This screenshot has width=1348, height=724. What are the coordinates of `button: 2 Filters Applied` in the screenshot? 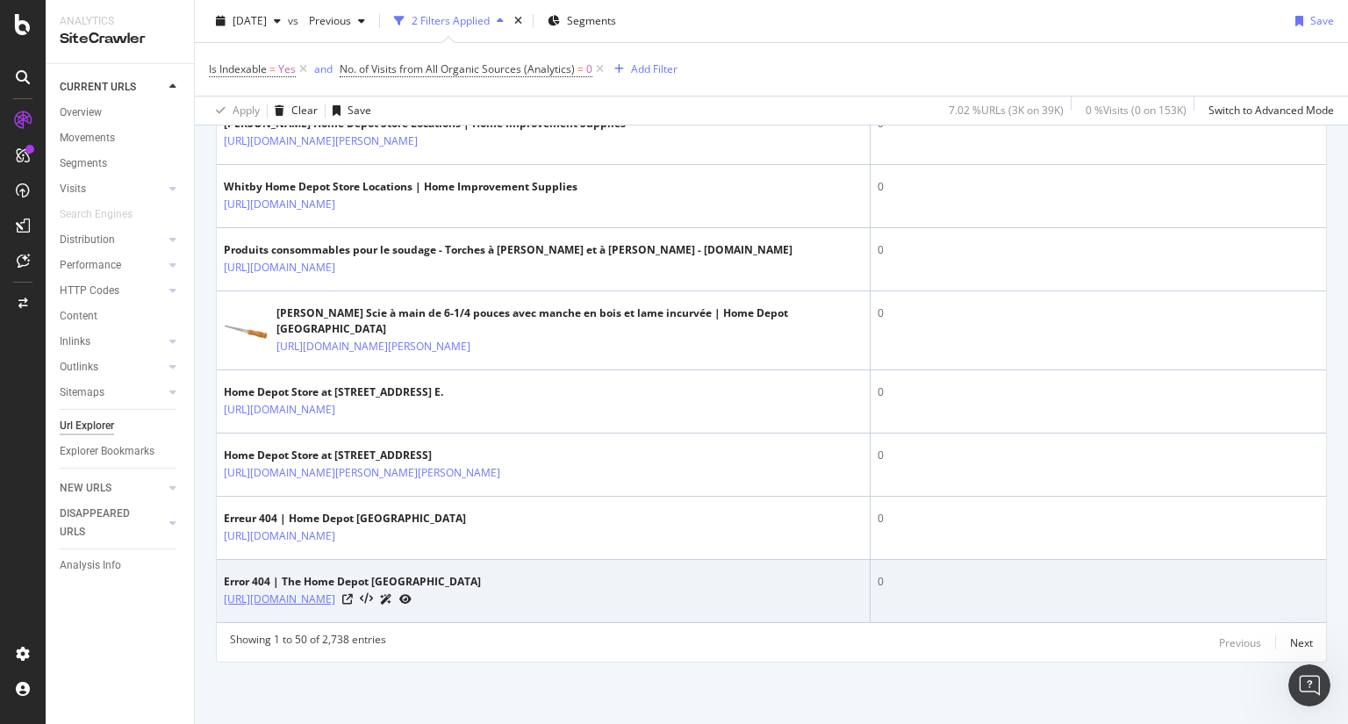 It's located at (449, 21).